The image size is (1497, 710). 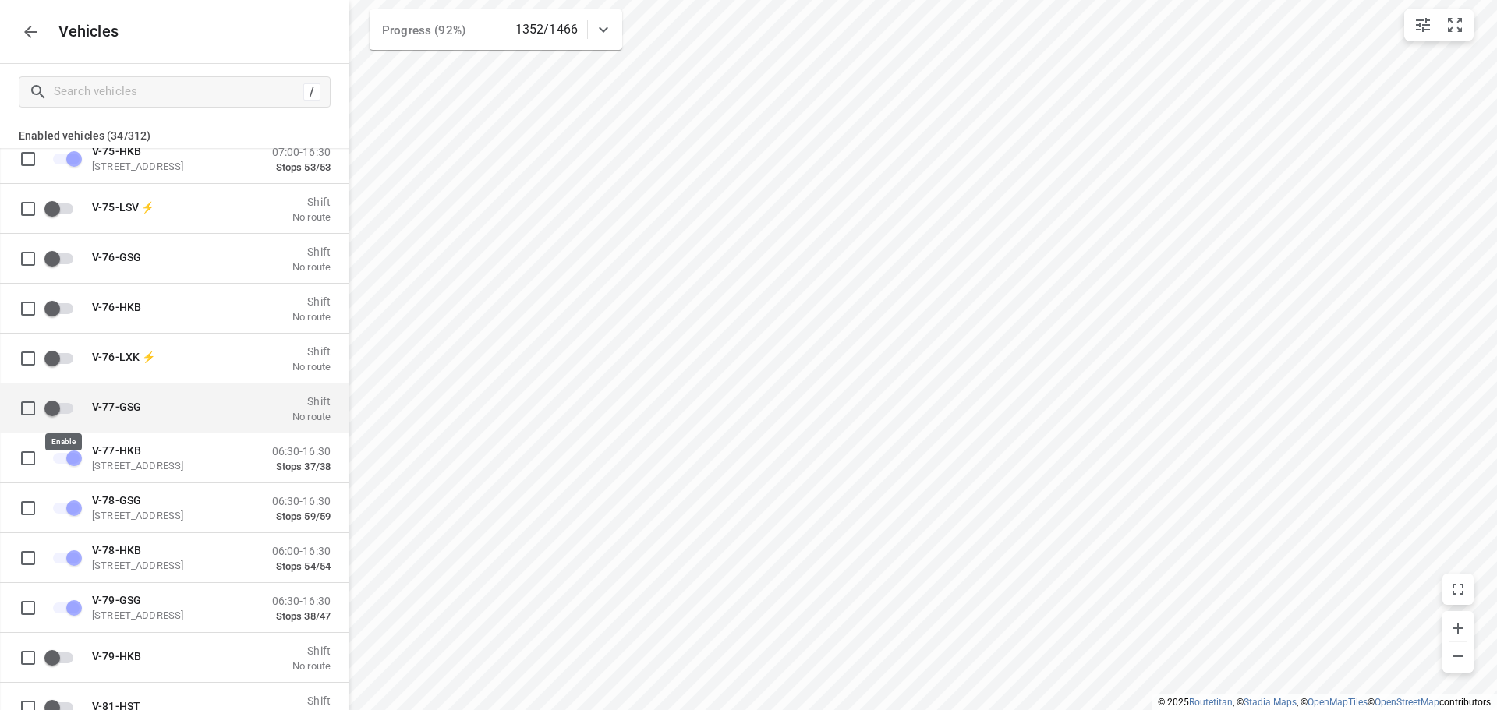 What do you see at coordinates (1455, 25) in the screenshot?
I see `button: Fit zoom` at bounding box center [1455, 25].